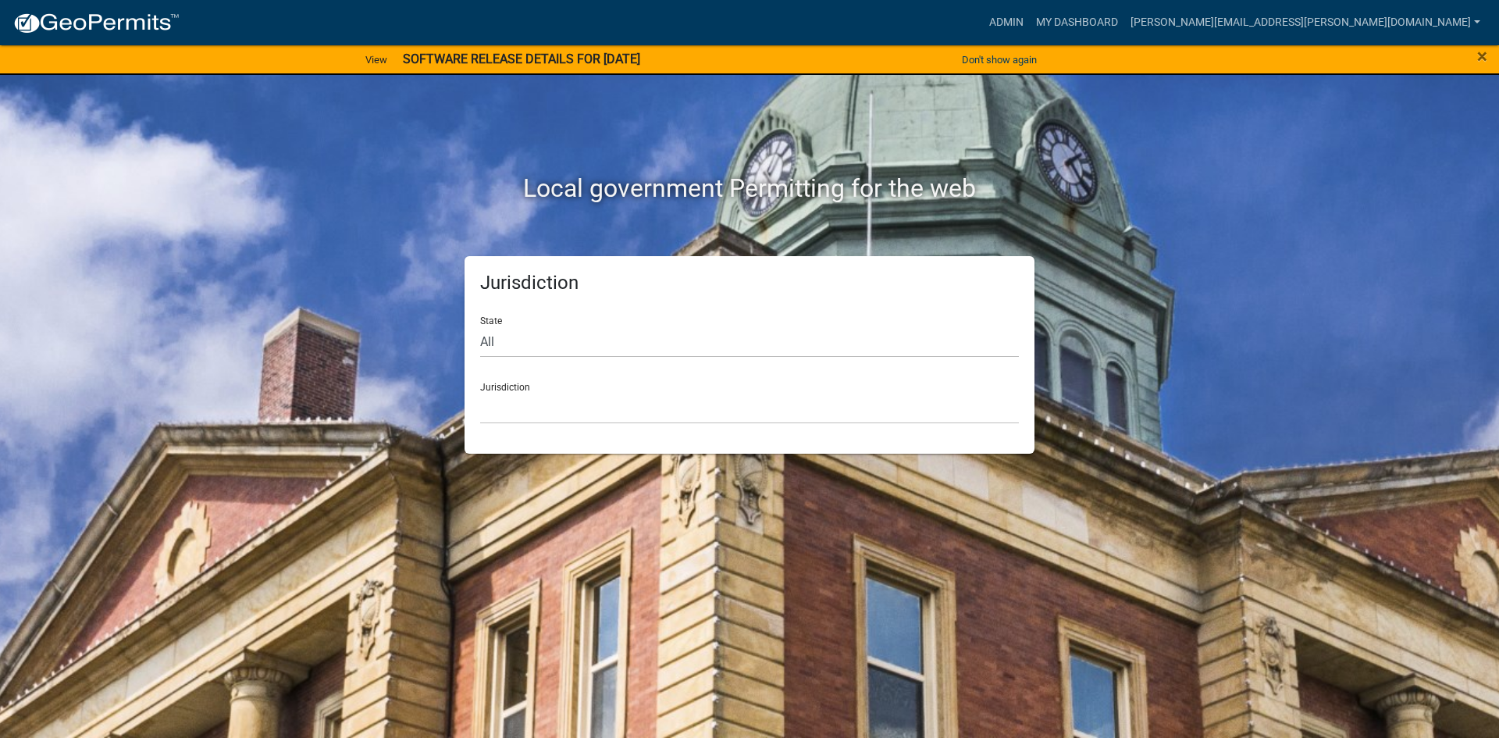  I want to click on button: Don't show again, so click(1000, 59).